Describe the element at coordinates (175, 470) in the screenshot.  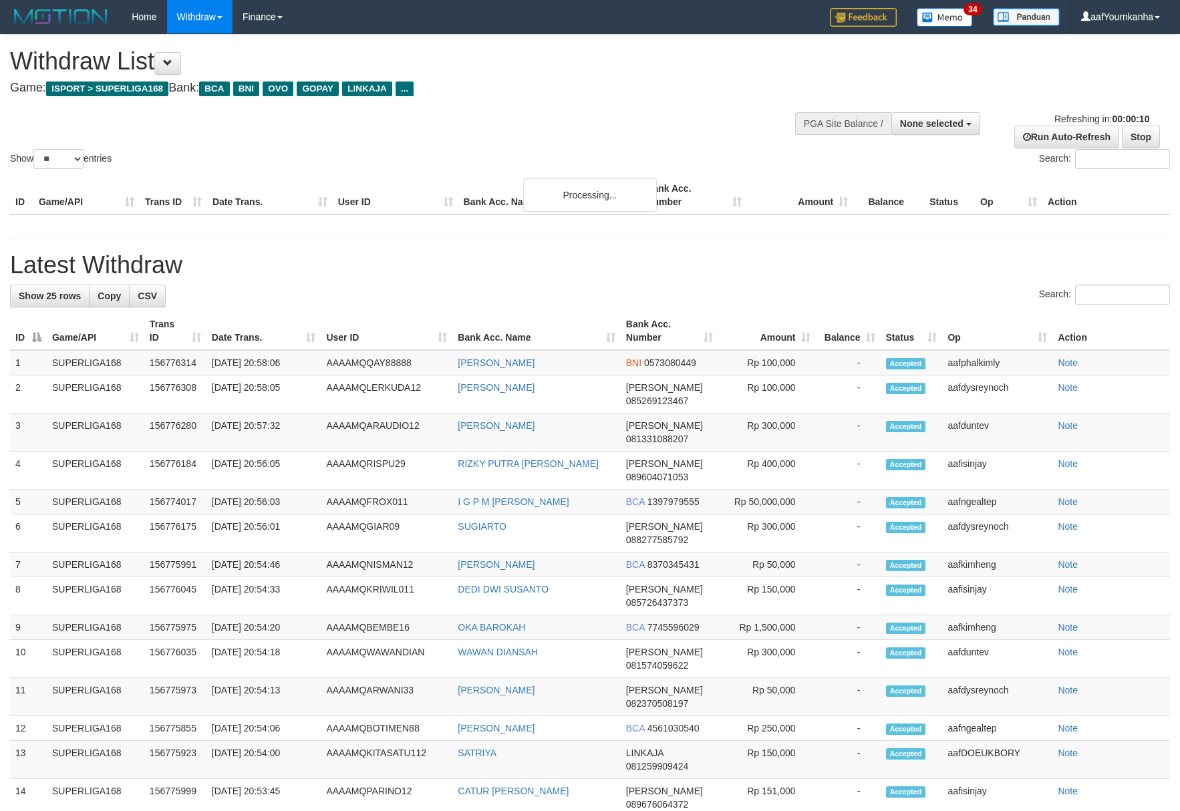
I see `td: 156776184` at that location.